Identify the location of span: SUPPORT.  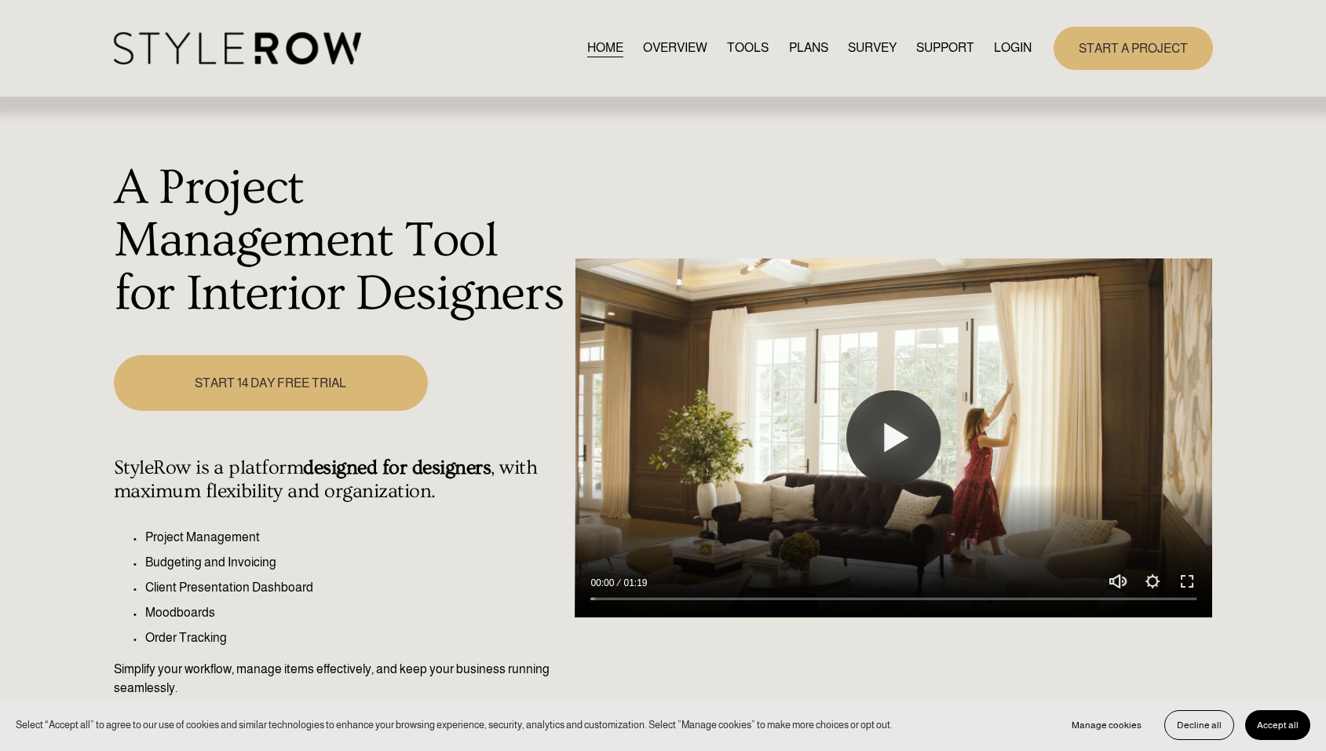
(945, 48).